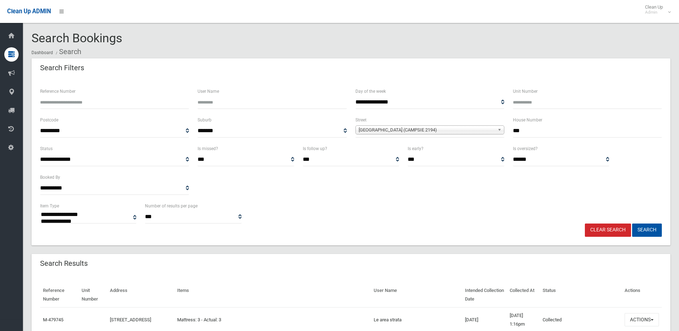 Image resolution: width=679 pixels, height=331 pixels. Describe the element at coordinates (654, 12) in the screenshot. I see `small: Admin` at that location.